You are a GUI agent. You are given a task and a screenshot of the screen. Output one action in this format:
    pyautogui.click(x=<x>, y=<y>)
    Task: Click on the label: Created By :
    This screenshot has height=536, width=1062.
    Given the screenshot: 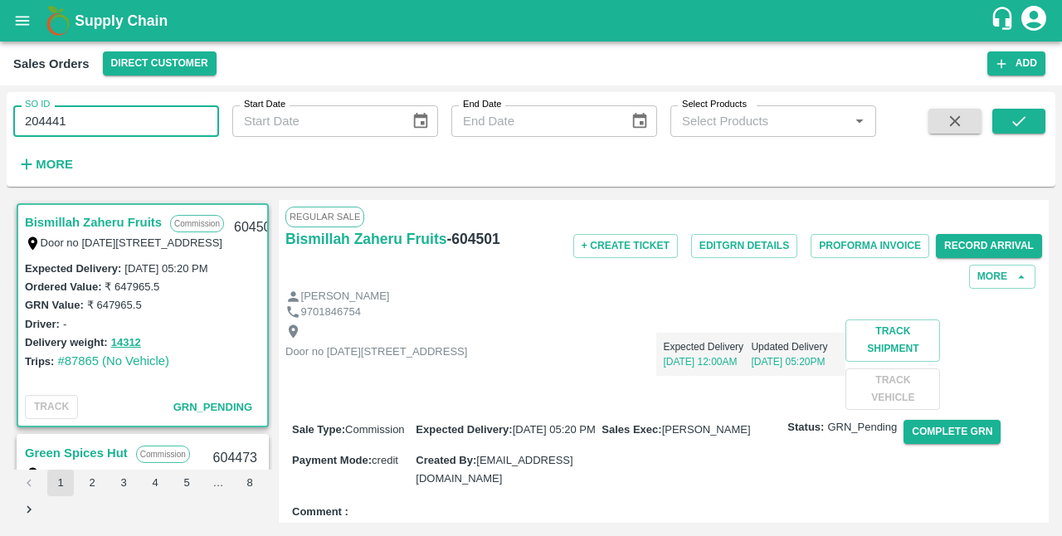 What is the action you would take?
    pyautogui.click(x=445, y=459)
    